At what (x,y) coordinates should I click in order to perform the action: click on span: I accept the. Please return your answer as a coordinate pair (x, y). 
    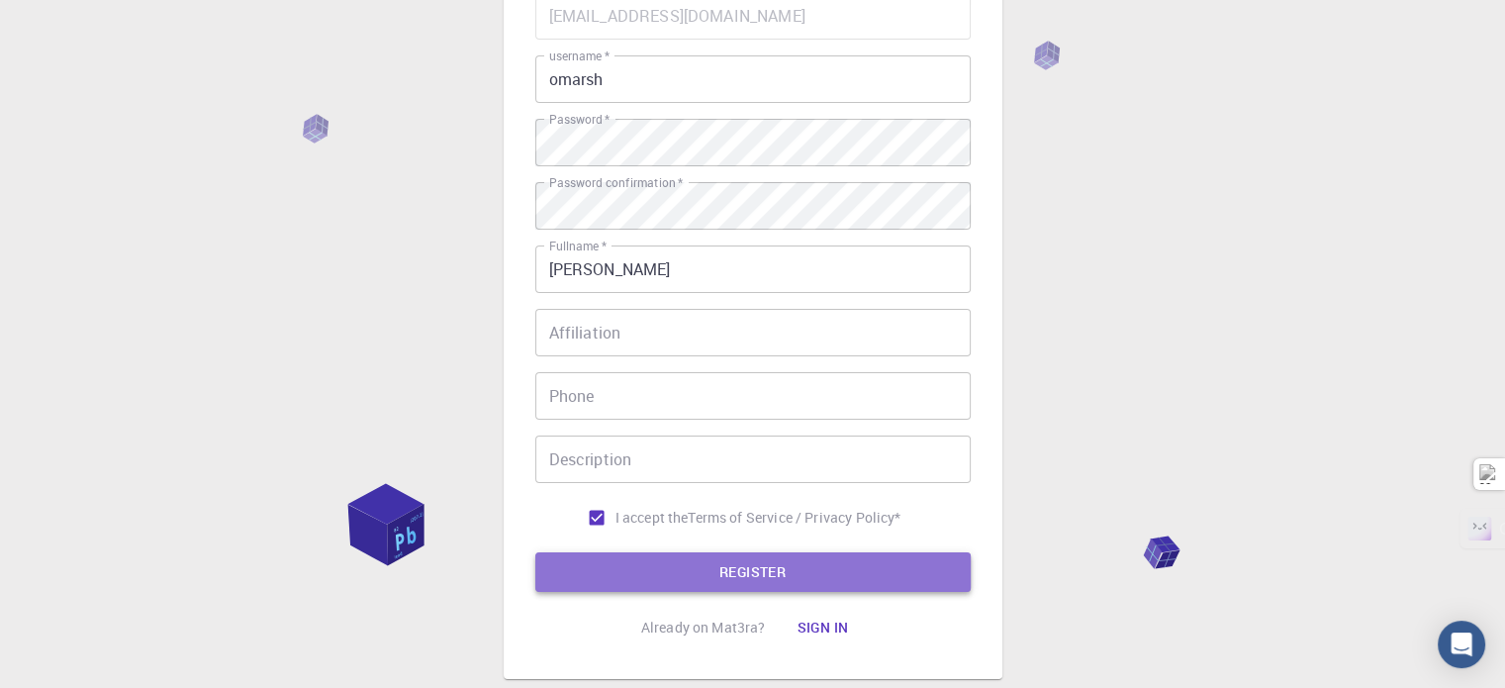
    Looking at the image, I should click on (652, 517).